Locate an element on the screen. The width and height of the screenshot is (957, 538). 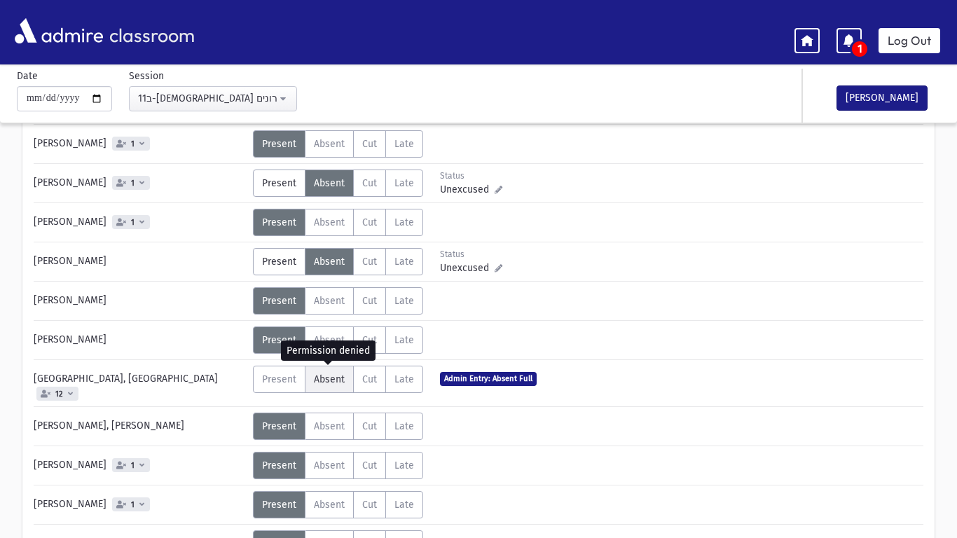
span: classroom is located at coordinates (151, 31).